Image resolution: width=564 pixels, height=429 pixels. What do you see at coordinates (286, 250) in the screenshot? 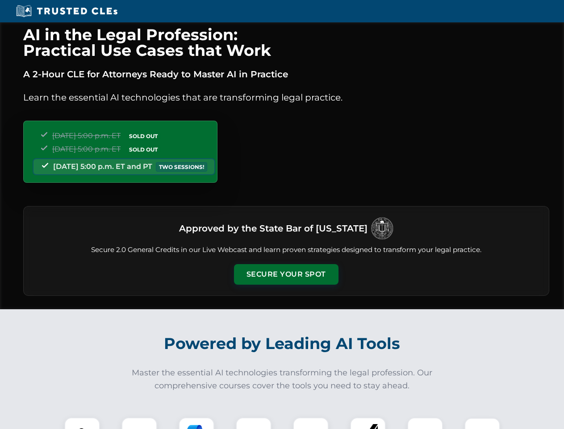
I see `p: Secure 2.0 General Credits in our Live Webcast and learn proven strategies designed to transform ...` at bounding box center [286, 250].